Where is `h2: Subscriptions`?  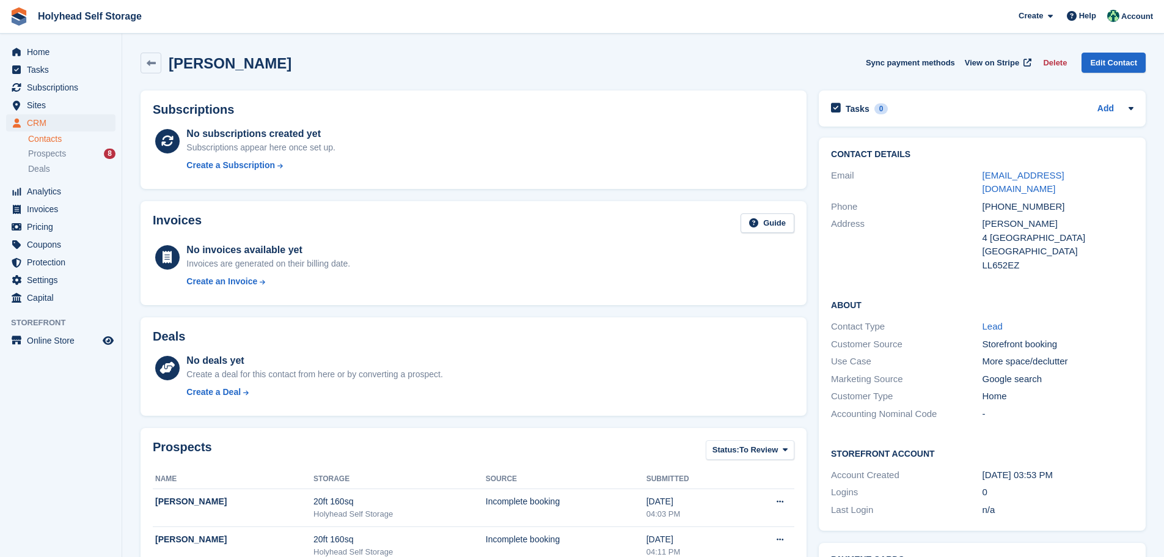
h2: Subscriptions is located at coordinates (474, 109).